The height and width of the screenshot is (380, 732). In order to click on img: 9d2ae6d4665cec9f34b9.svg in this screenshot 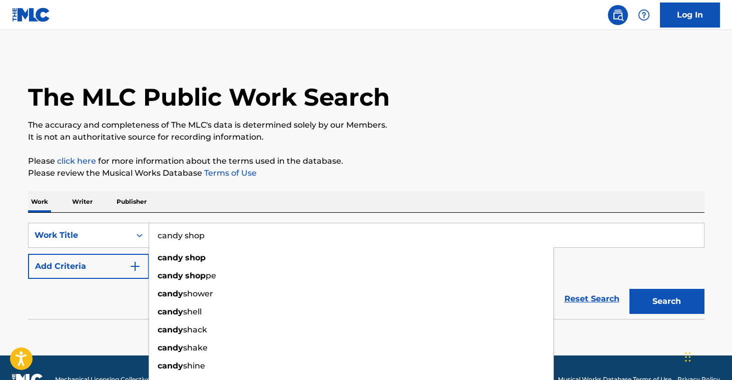, I will do `click(135, 266)`.